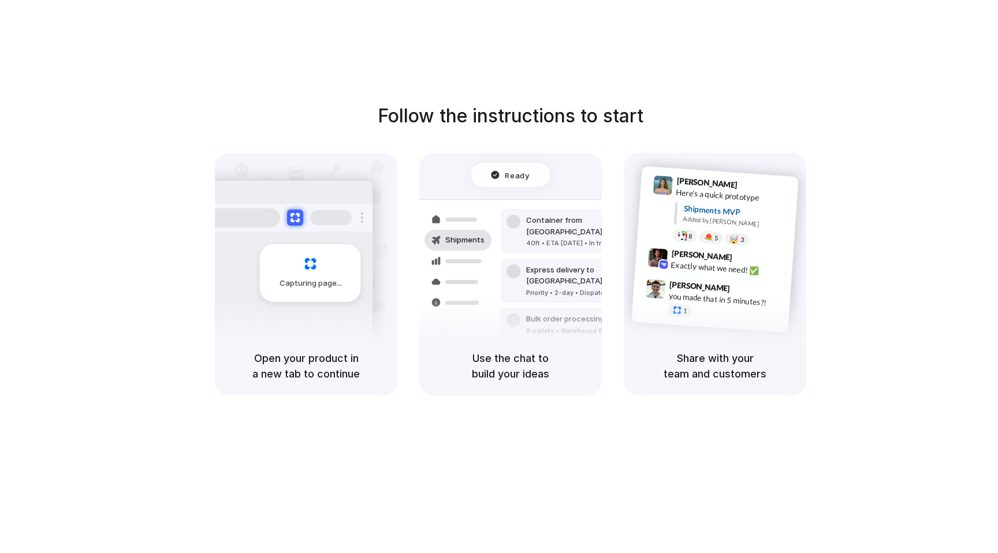 The width and height of the screenshot is (998, 553). Describe the element at coordinates (690, 236) in the screenshot. I see `span: 8` at that location.